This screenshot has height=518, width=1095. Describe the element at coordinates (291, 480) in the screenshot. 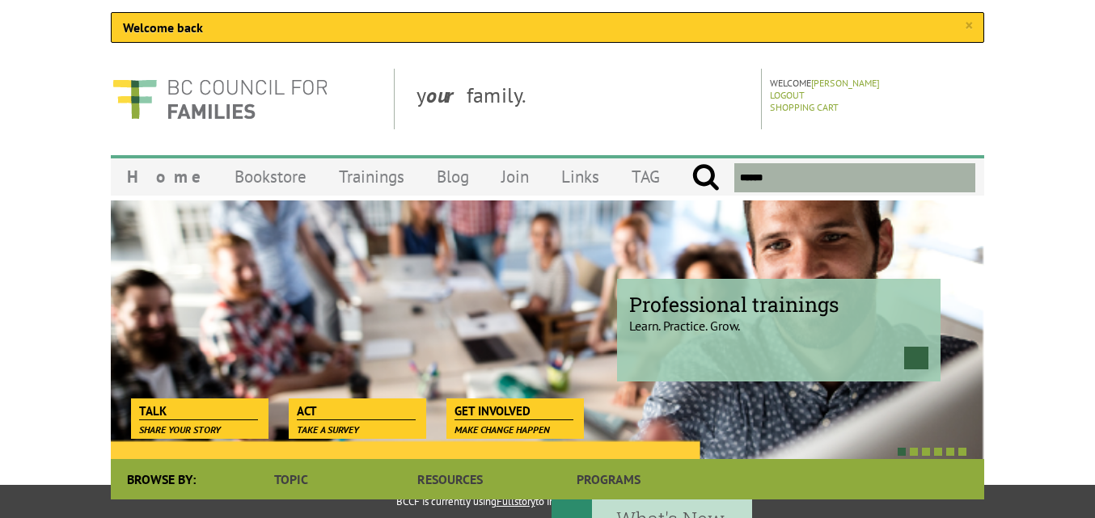

I see `a: Topic` at that location.